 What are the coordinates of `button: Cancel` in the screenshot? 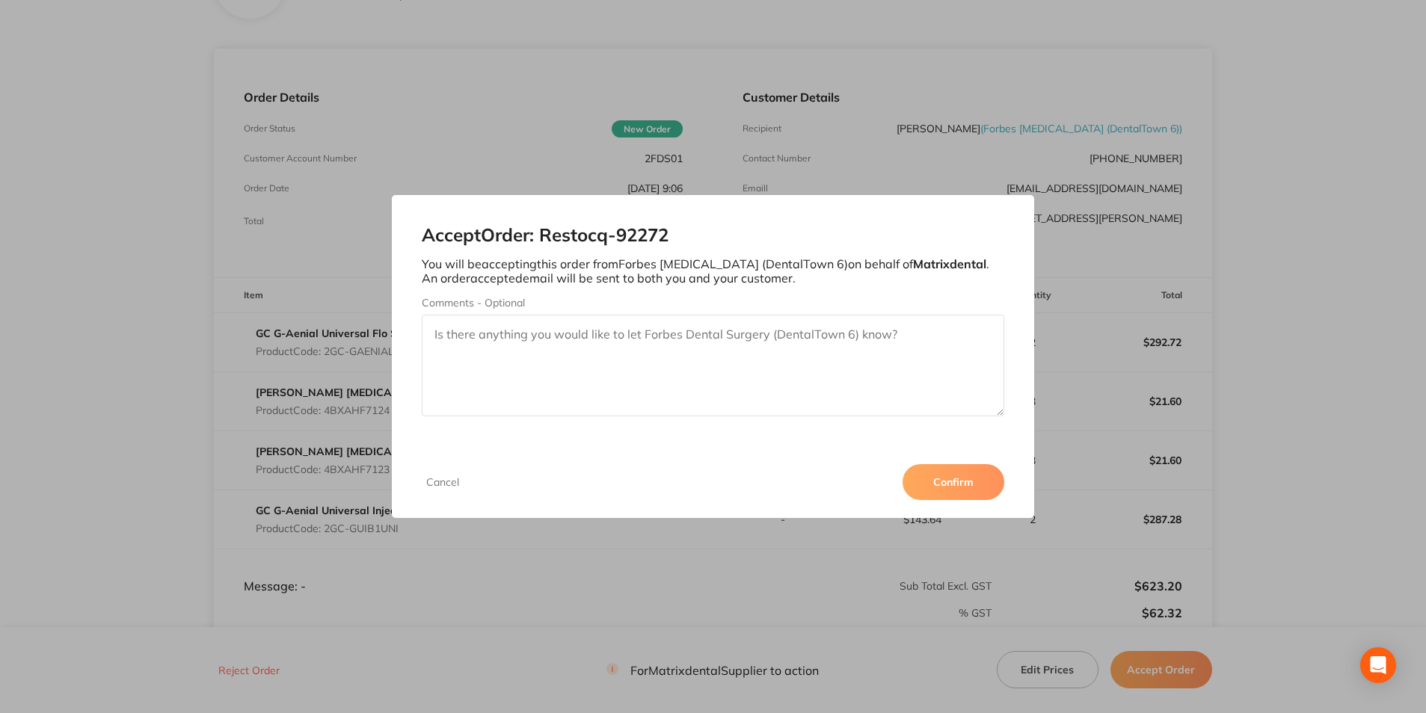 It's located at (443, 482).